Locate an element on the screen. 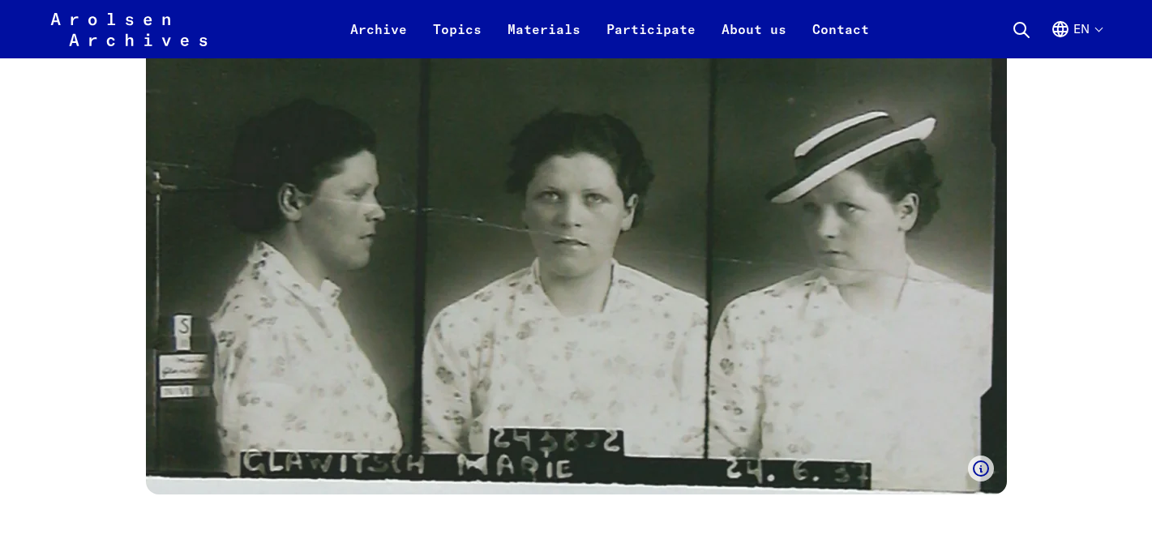 Image resolution: width=1152 pixels, height=552 pixels. a: Topics is located at coordinates (457, 39).